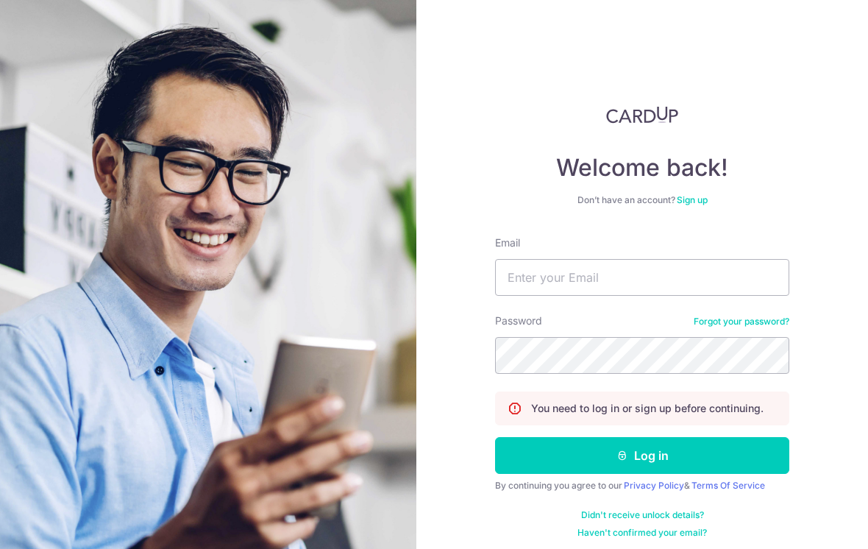 This screenshot has height=549, width=868. I want to click on h4: Welcome back!, so click(642, 168).